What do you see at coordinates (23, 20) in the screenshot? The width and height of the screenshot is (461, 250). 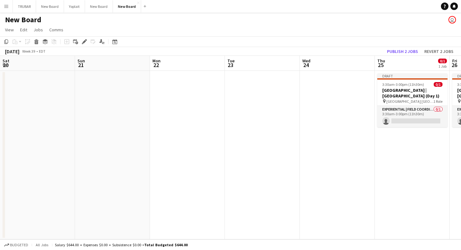 I see `h1: New Board` at bounding box center [23, 20].